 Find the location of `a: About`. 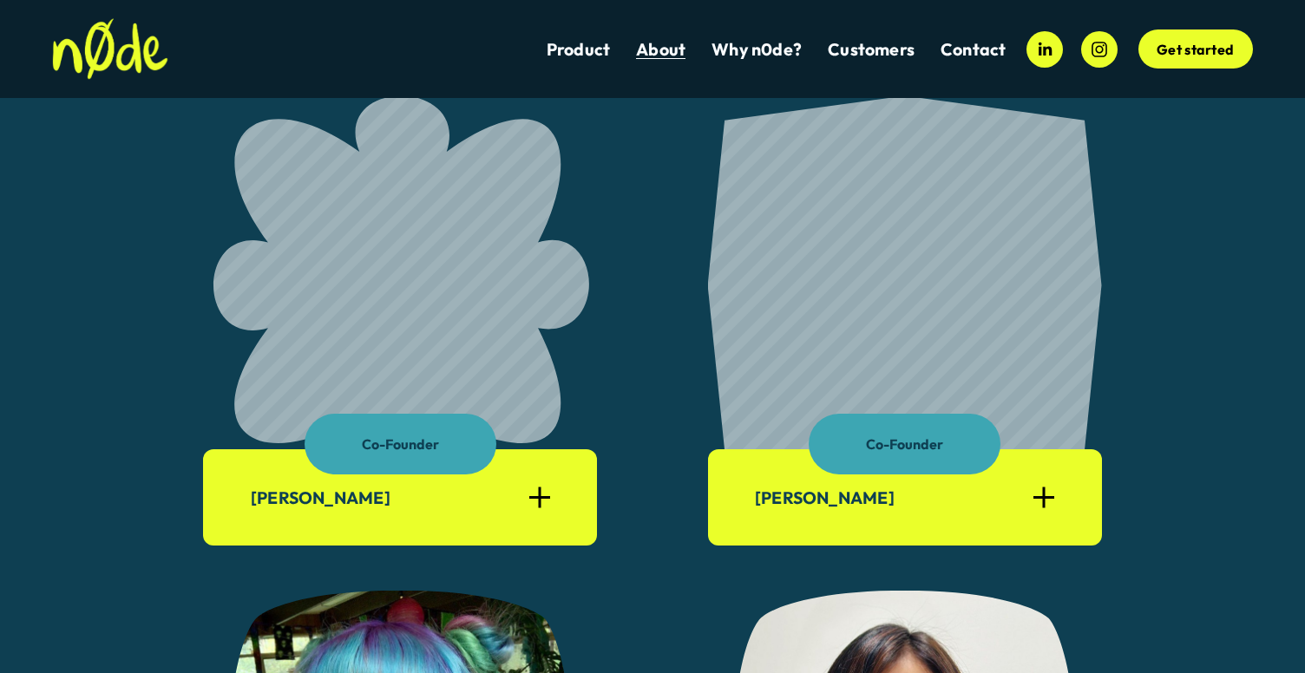

a: About is located at coordinates (660, 49).